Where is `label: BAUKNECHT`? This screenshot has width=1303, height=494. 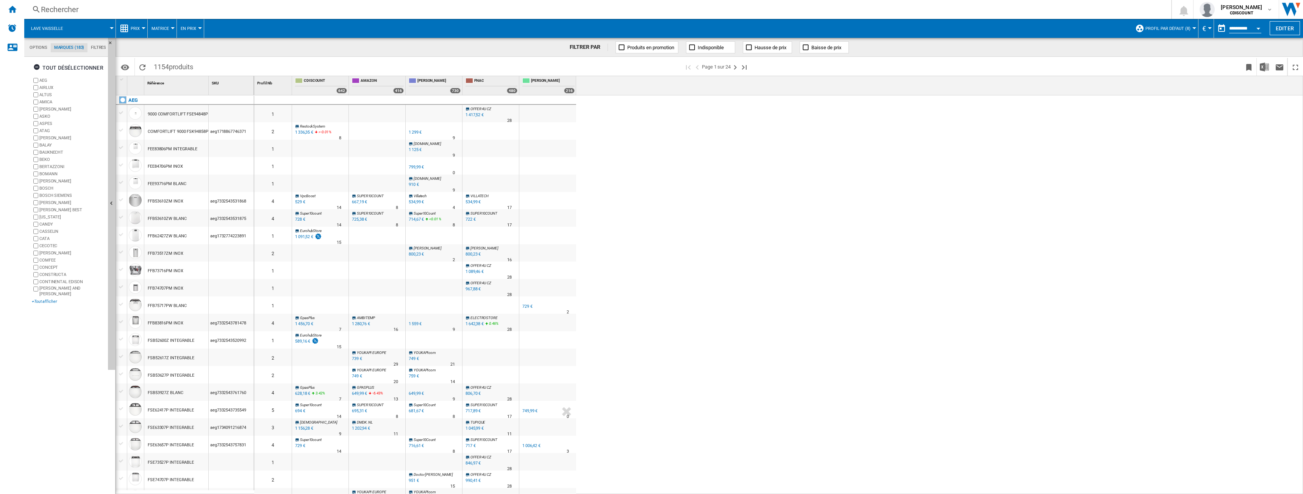 label: BAUKNECHT is located at coordinates (72, 152).